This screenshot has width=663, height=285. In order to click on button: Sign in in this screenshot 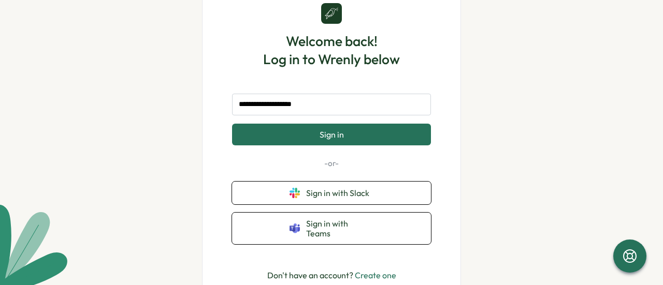, I will do `click(331, 135)`.